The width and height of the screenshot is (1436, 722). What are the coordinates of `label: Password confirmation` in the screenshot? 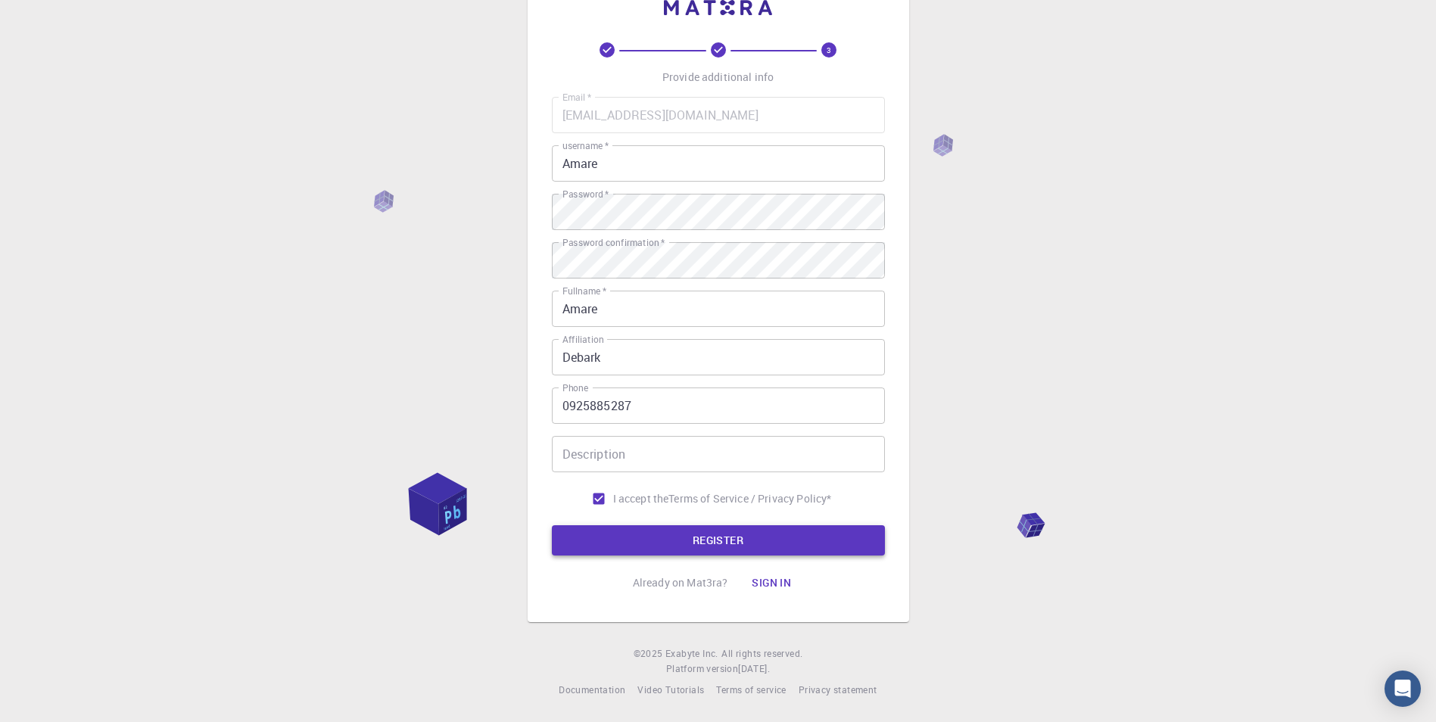 It's located at (613, 242).